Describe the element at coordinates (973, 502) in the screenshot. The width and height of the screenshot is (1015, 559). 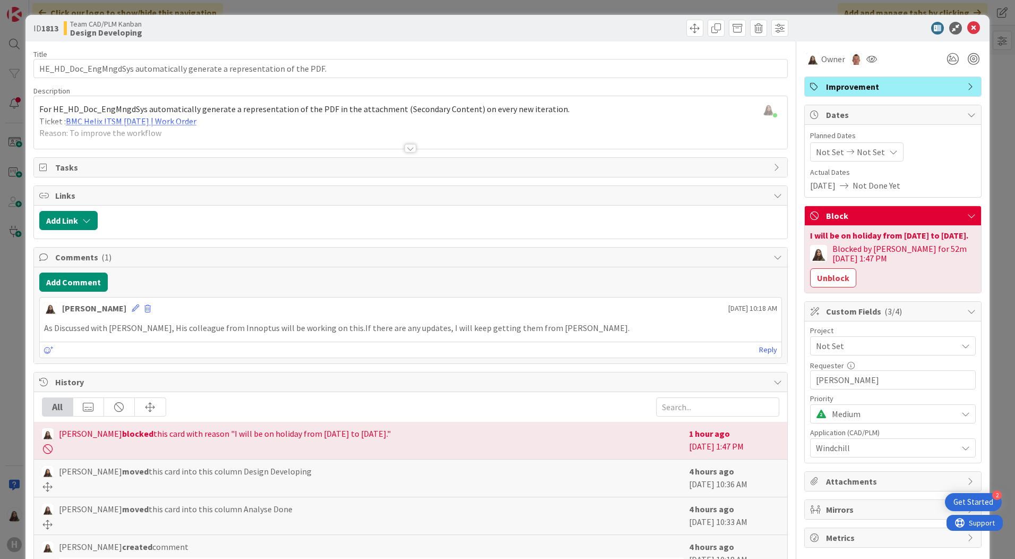
I see `div: Get Started` at that location.